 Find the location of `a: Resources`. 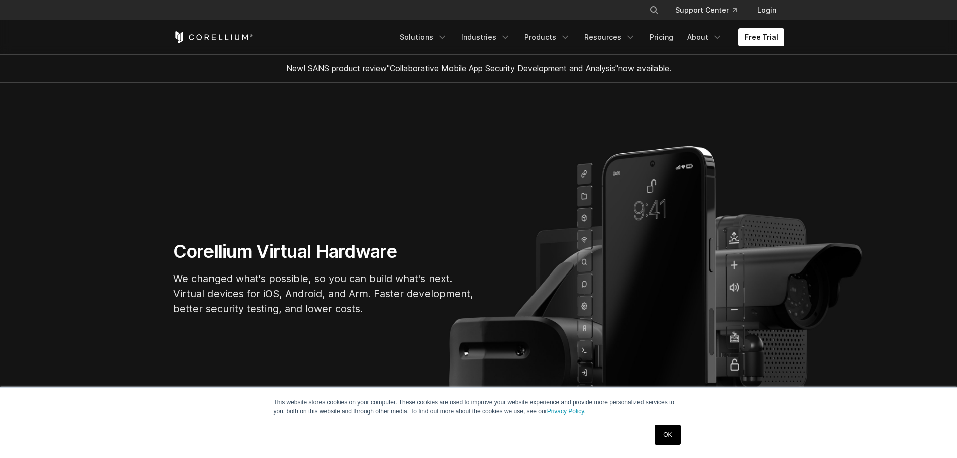

a: Resources is located at coordinates (610, 37).